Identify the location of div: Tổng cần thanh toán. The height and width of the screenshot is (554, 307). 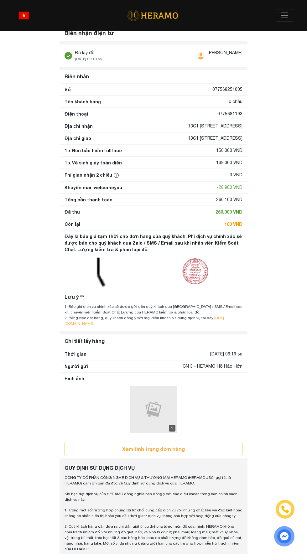
(88, 200).